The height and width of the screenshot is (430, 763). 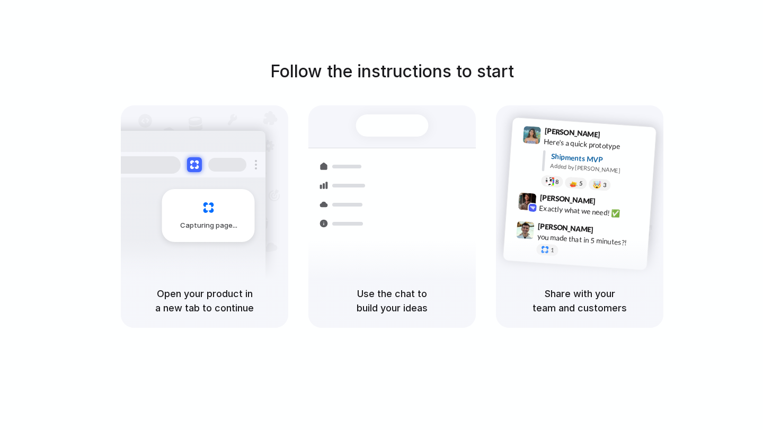 I want to click on h5: Share with your team and customers, so click(x=580, y=301).